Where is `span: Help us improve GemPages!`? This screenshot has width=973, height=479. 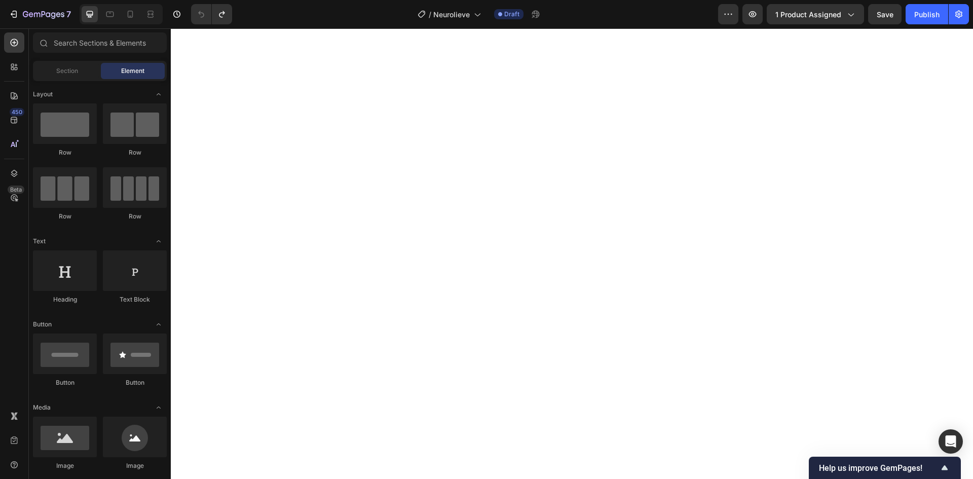
span: Help us improve GemPages! is located at coordinates (879, 468).